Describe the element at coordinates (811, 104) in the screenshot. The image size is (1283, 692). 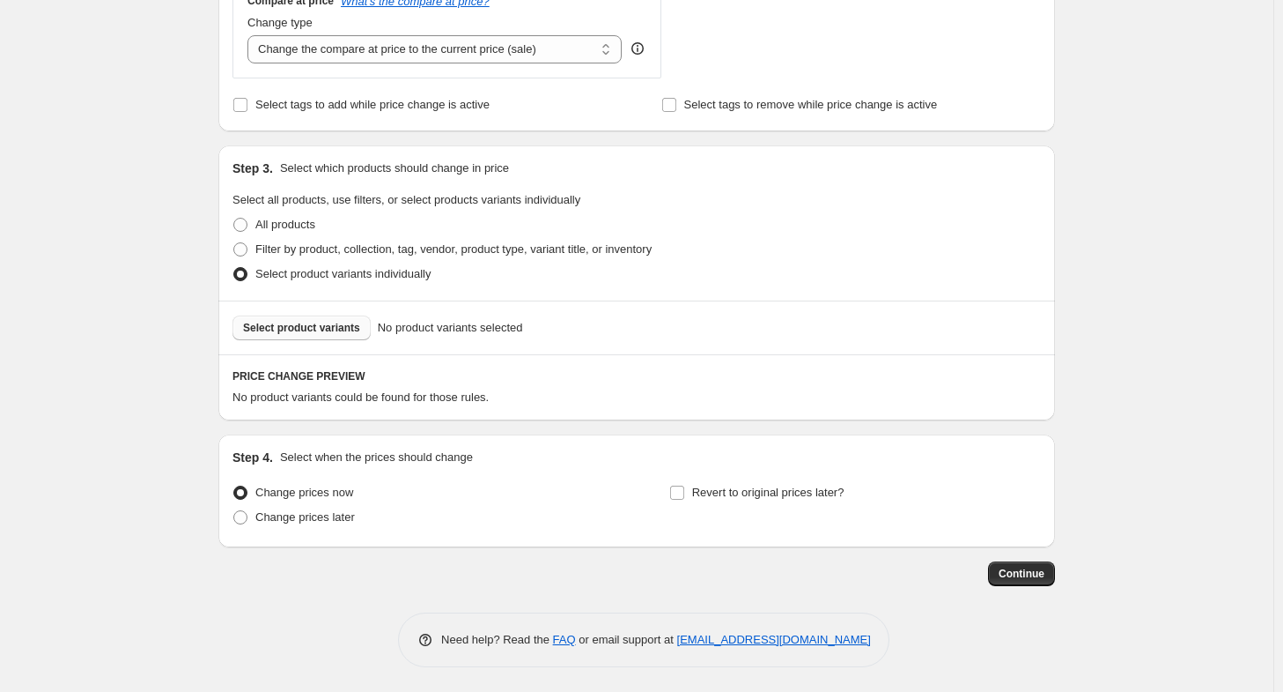
I see `span: Select tags to remove while price change is active` at that location.